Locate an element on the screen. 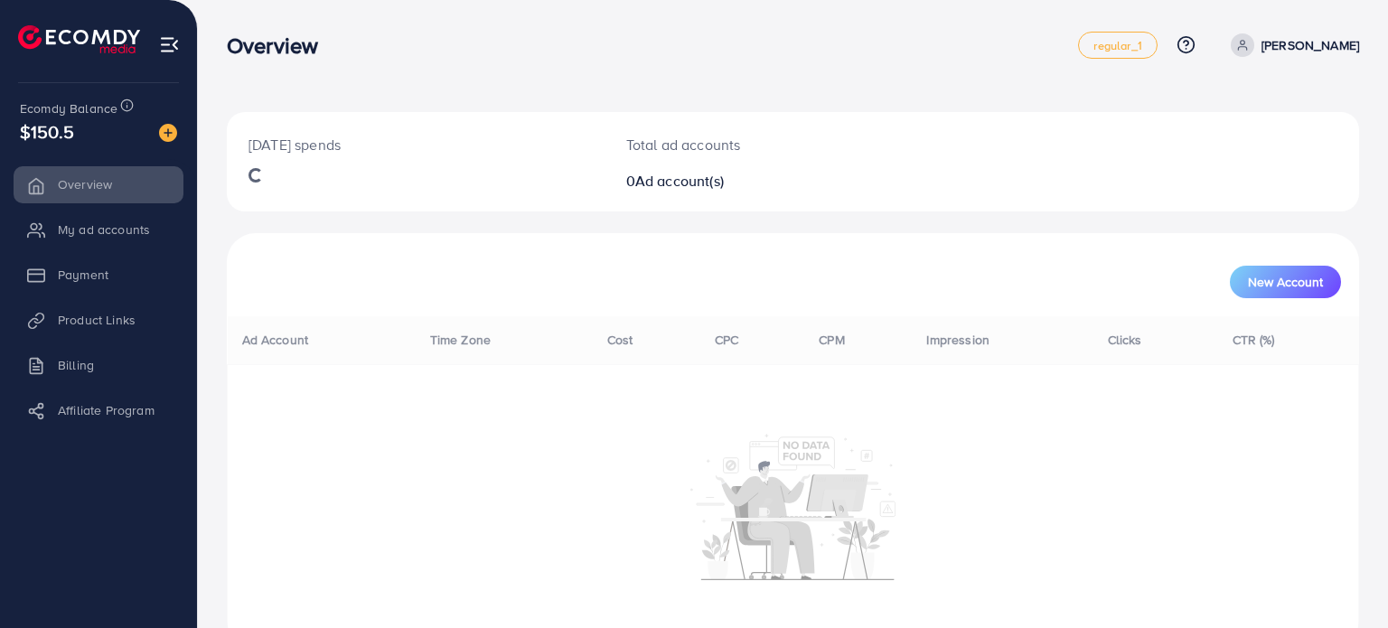 The image size is (1388, 628). span: regular_1 is located at coordinates (1117, 45).